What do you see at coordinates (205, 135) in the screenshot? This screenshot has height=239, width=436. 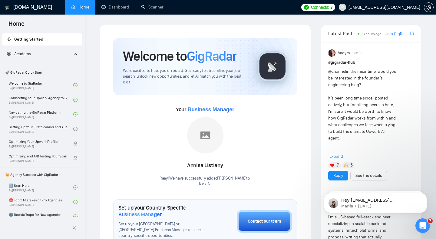 I see `img: placeholder.png` at bounding box center [205, 135].